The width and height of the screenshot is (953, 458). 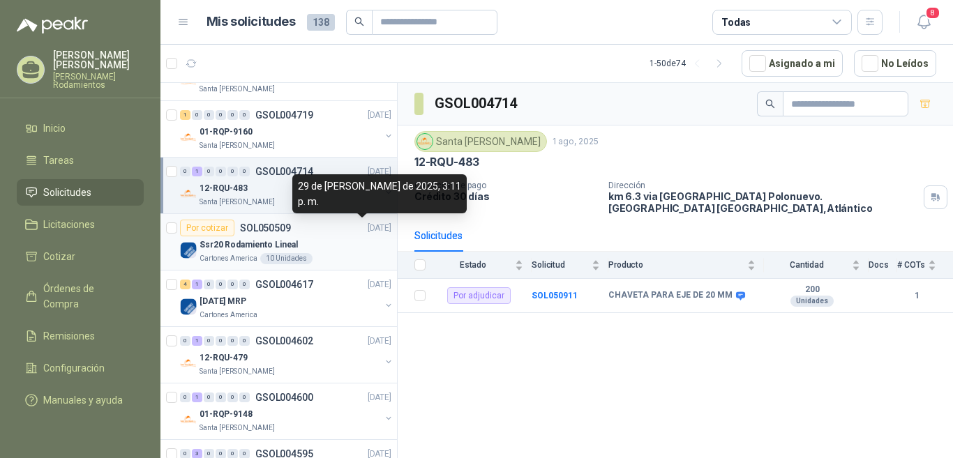 I want to click on p: GSOL004602, so click(x=284, y=341).